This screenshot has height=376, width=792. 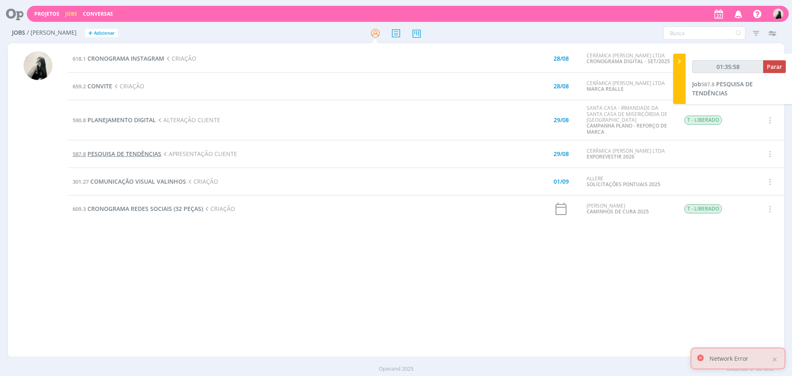 I want to click on a: CAMINHOS DE CURA 2025, so click(x=617, y=211).